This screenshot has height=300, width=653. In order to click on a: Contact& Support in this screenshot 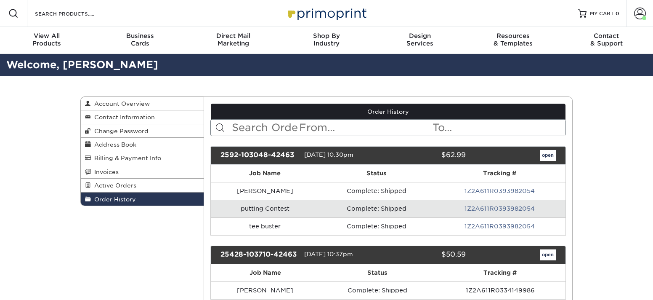, I will do `click(606, 40)`.